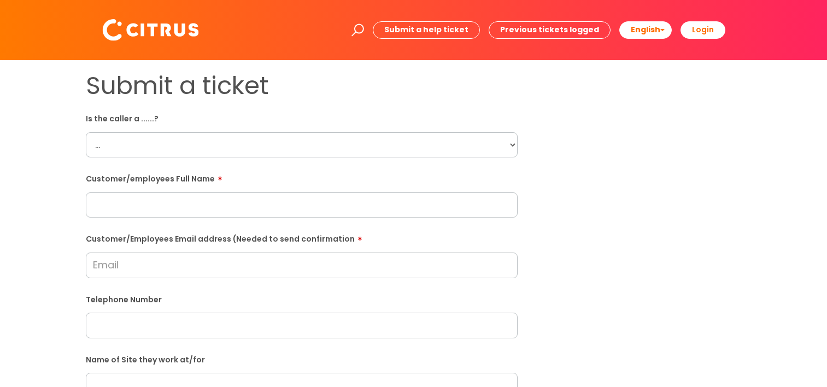 Image resolution: width=827 pixels, height=387 pixels. Describe the element at coordinates (302, 358) in the screenshot. I see `label: Name of Site they work at/for` at that location.